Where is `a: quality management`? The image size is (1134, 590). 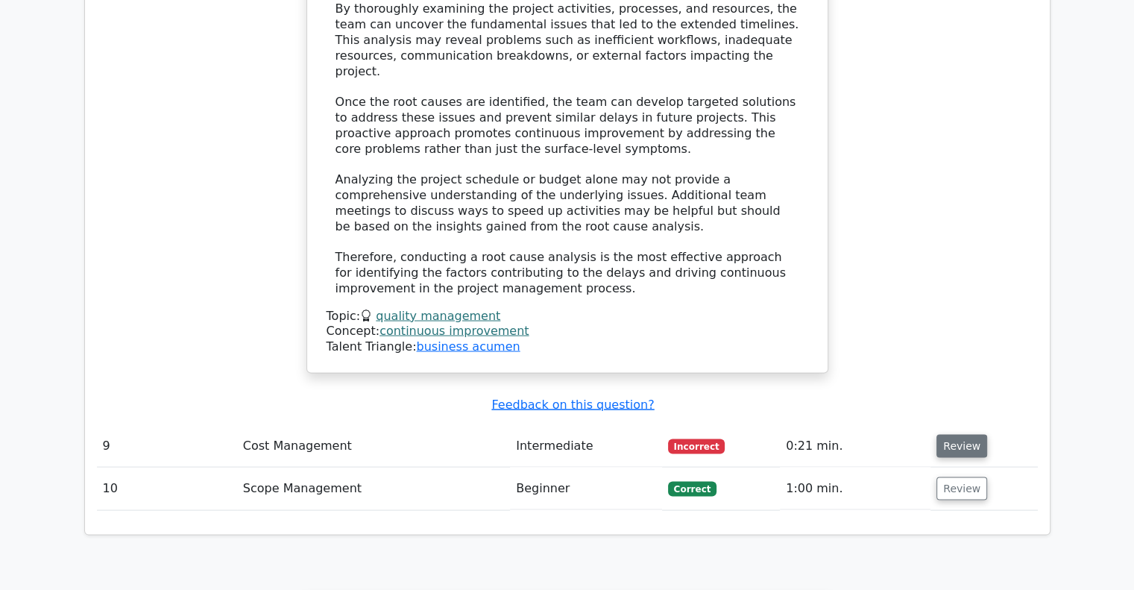
a: quality management is located at coordinates (438, 315).